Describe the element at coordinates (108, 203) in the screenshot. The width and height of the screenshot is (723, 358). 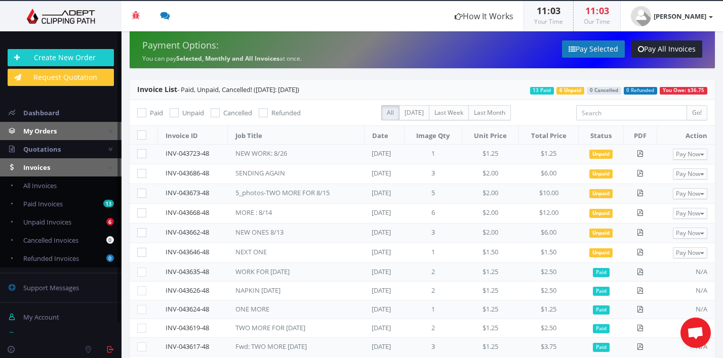
I see `b: 13` at that location.